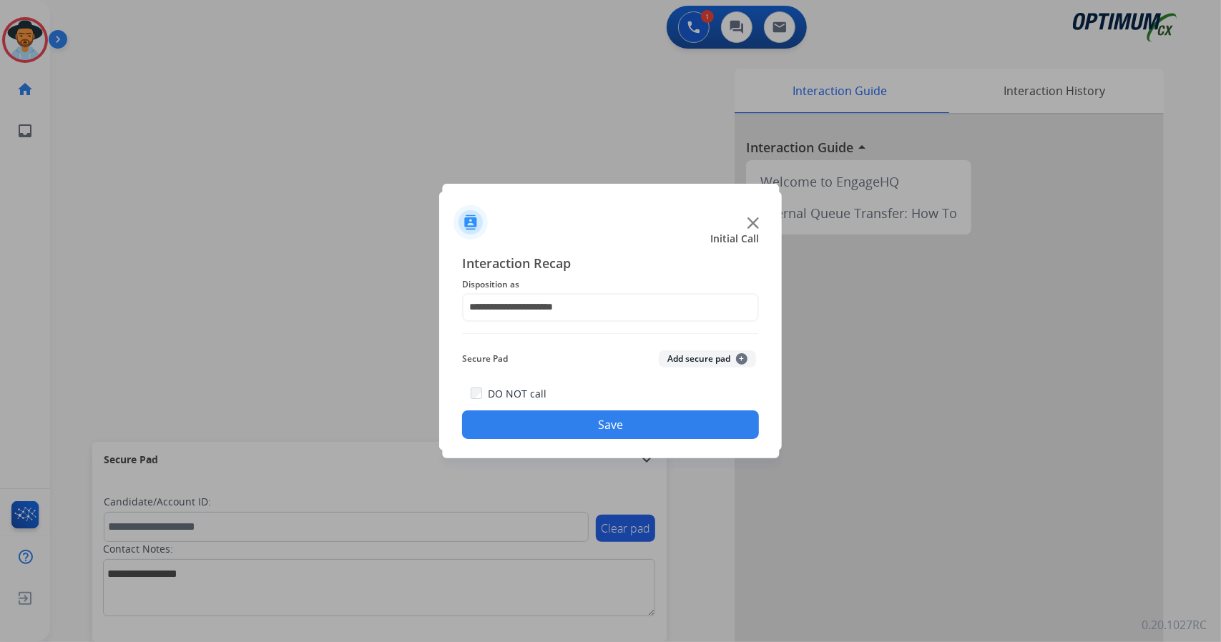 The height and width of the screenshot is (642, 1221). Describe the element at coordinates (735, 239) in the screenshot. I see `span: Initial Call` at that location.